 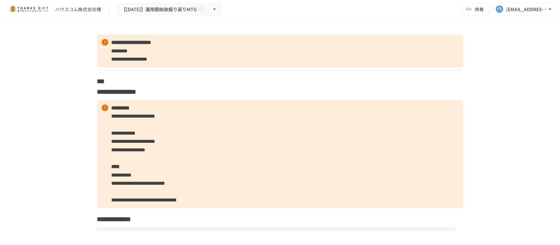 What do you see at coordinates (78, 9) in the screenshot?
I see `div: ハウスコム株式会社様` at bounding box center [78, 9].